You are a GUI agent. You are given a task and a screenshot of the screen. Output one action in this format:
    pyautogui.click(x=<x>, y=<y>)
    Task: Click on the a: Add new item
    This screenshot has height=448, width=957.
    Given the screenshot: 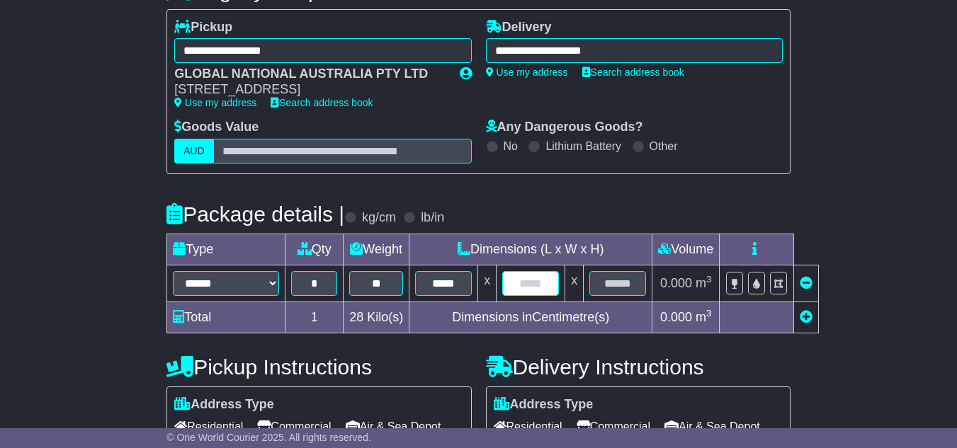 What is the action you would take?
    pyautogui.click(x=806, y=317)
    